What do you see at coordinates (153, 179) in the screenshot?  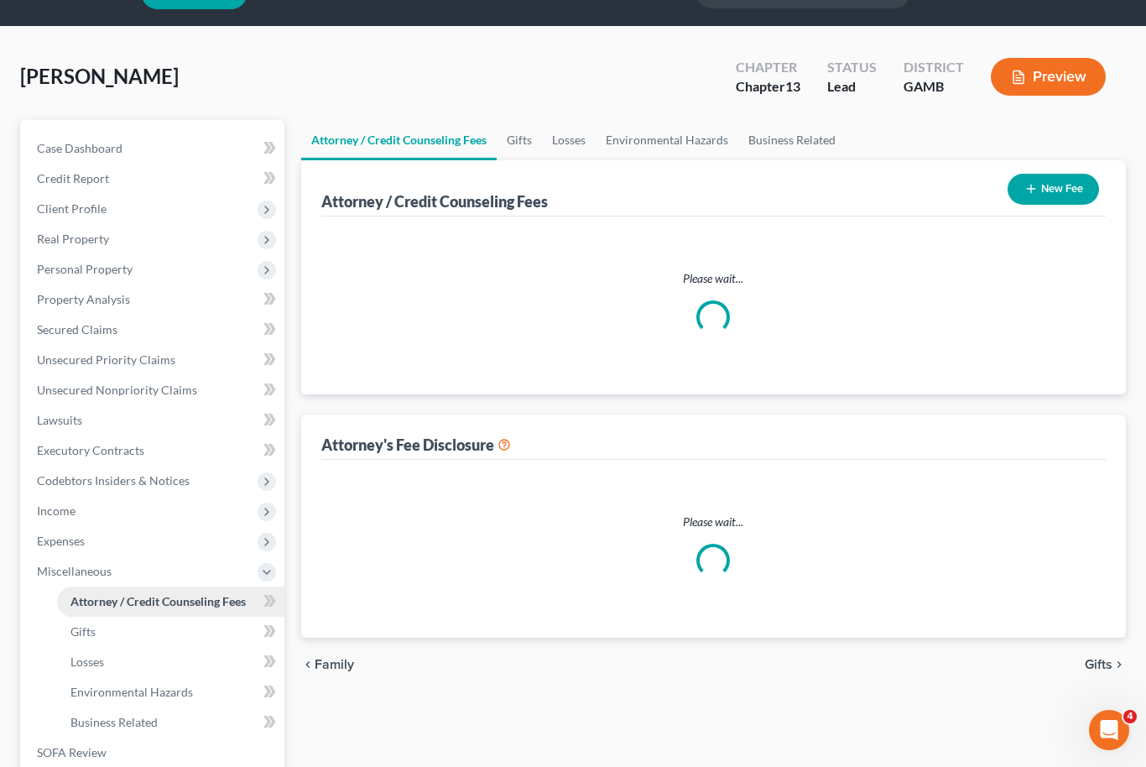 I see `a: Credit Report` at bounding box center [153, 179].